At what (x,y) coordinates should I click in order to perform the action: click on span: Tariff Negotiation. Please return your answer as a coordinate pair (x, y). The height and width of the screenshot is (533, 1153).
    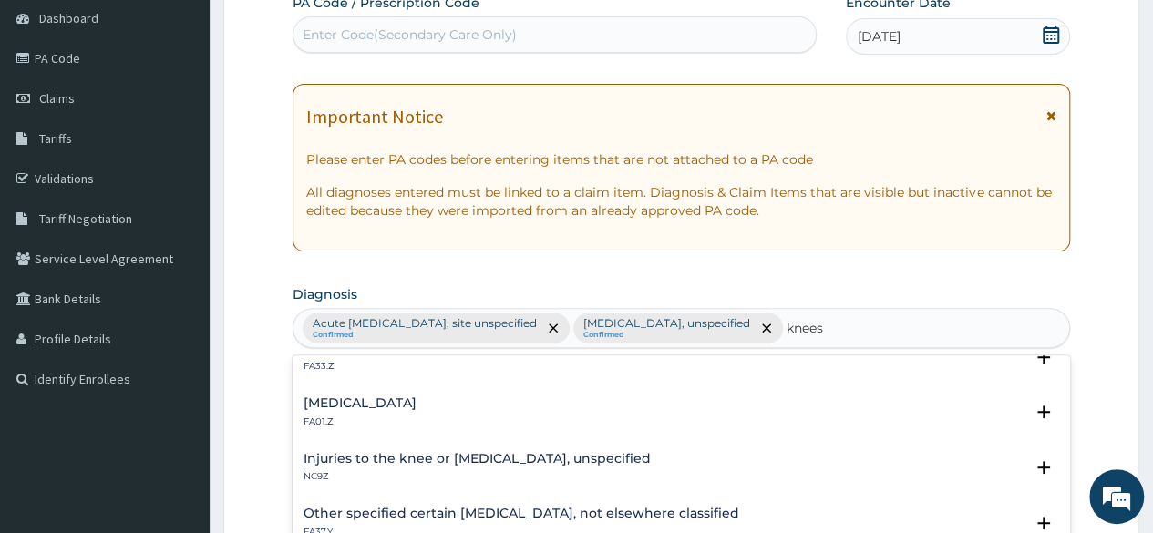
    Looking at the image, I should click on (86, 219).